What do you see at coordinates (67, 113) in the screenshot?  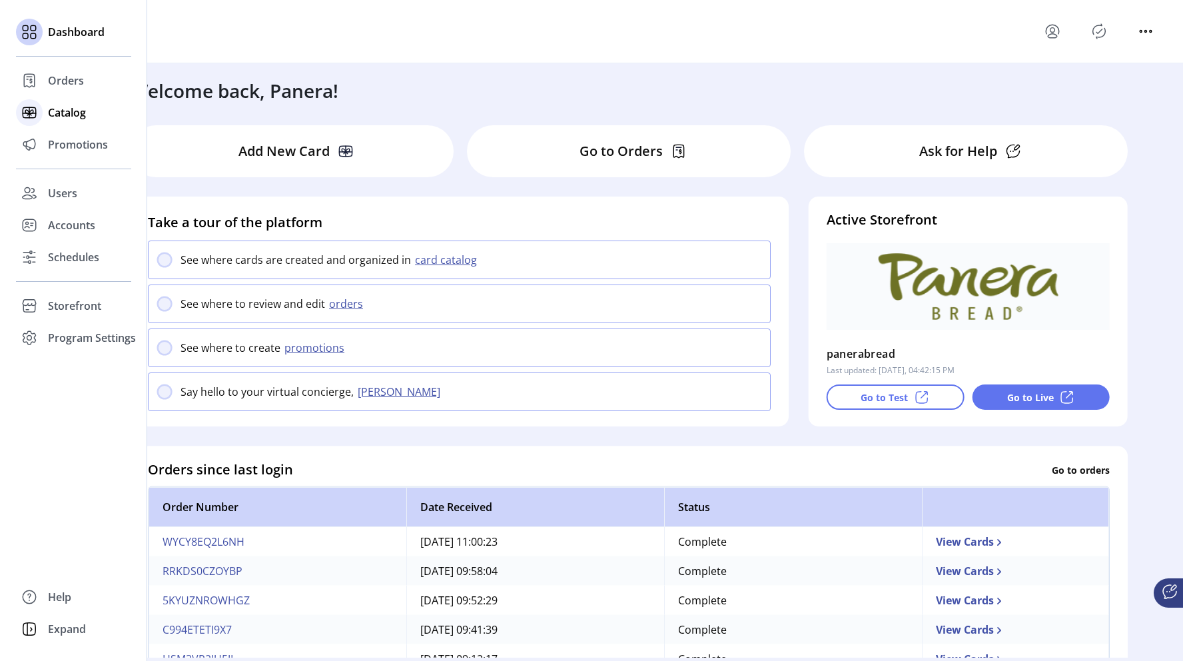 I see `span: Catalog` at bounding box center [67, 113].